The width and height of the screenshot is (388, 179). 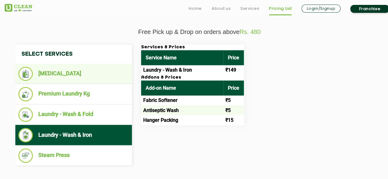 What do you see at coordinates (18, 8) in the screenshot?
I see `img: UClean Laundry and Dry Cleaning` at bounding box center [18, 8].